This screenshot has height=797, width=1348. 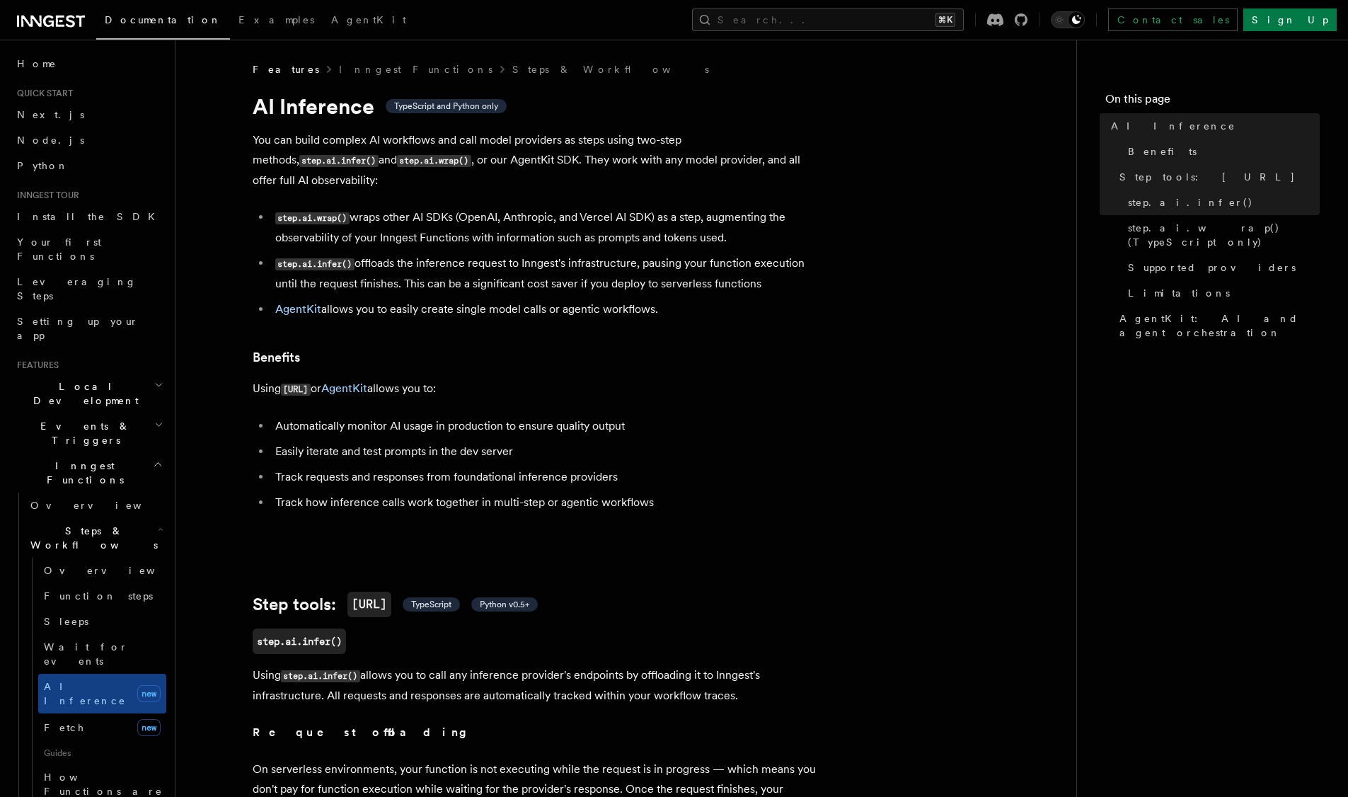 I want to click on a: Inngest Functions, so click(x=415, y=69).